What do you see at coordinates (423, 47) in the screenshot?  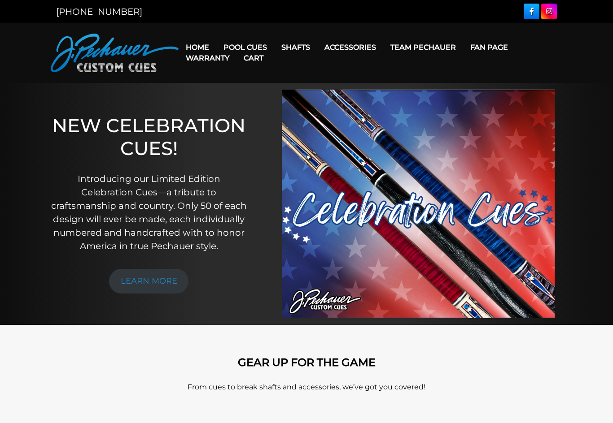 I see `a: Team Pechauer` at bounding box center [423, 47].